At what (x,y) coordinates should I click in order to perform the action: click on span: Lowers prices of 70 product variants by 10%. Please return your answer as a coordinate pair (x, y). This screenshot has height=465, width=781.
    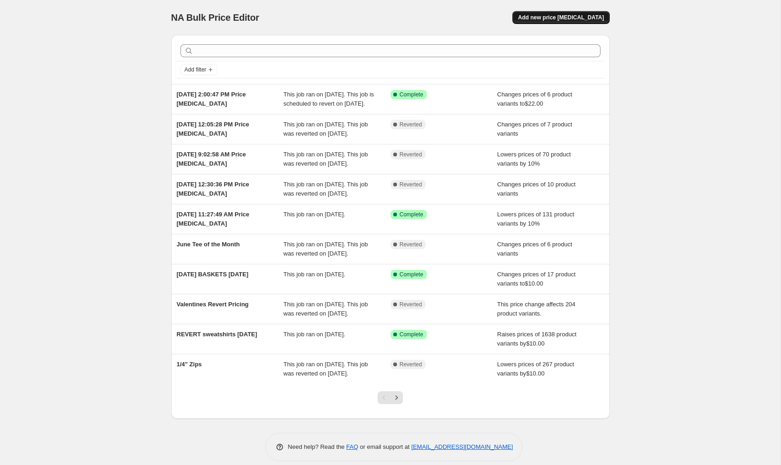
    Looking at the image, I should click on (534, 159).